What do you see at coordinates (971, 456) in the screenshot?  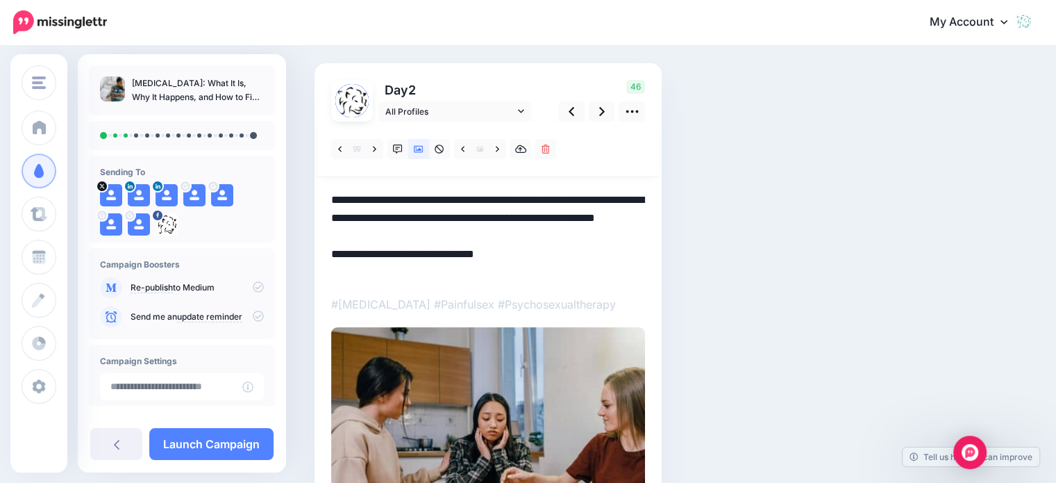 I see `a: Tell us how we can improve` at bounding box center [971, 456].